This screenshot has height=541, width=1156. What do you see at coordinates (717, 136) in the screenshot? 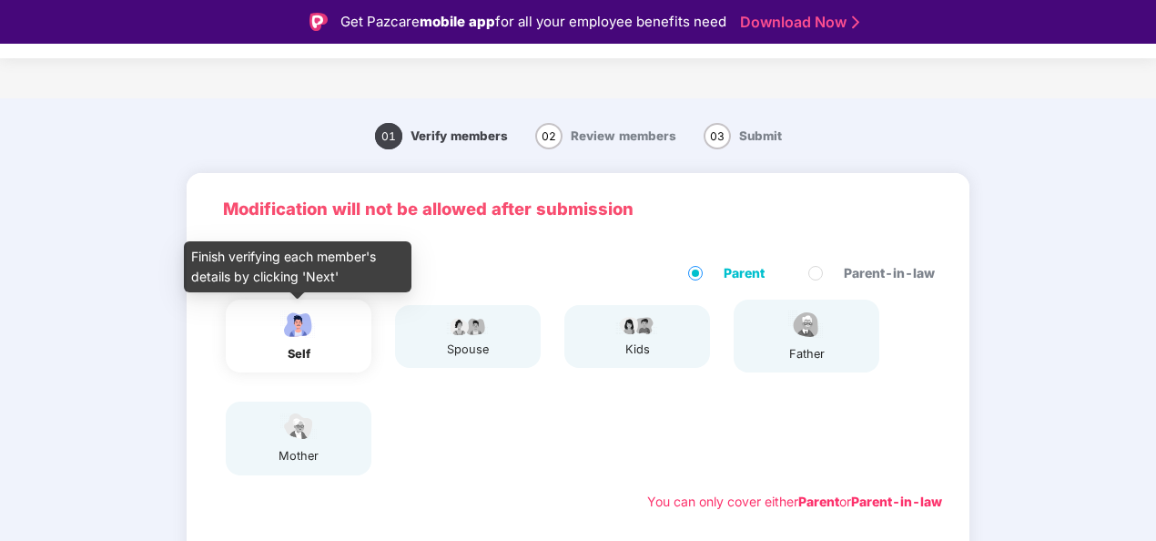
I see `span: 03` at bounding box center [717, 136].